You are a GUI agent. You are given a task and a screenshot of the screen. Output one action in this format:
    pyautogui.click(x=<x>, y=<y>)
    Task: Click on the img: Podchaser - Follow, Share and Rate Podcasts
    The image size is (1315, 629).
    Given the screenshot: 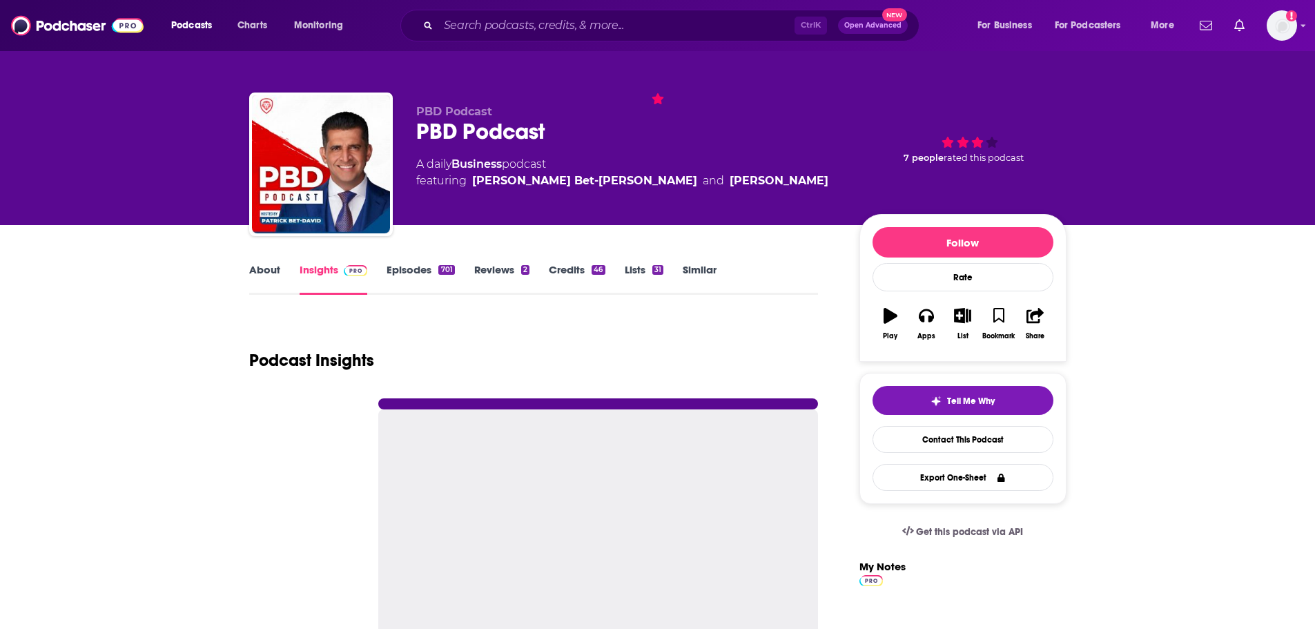 What is the action you would take?
    pyautogui.click(x=77, y=26)
    